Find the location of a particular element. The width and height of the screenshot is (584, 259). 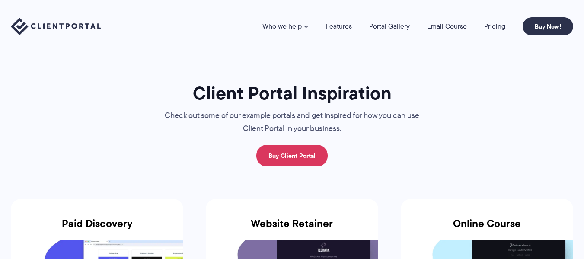

h1: Client Portal Inspiration is located at coordinates (292, 93).